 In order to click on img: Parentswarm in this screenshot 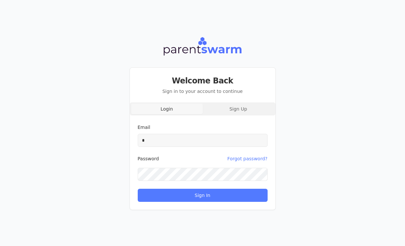, I will do `click(202, 46)`.